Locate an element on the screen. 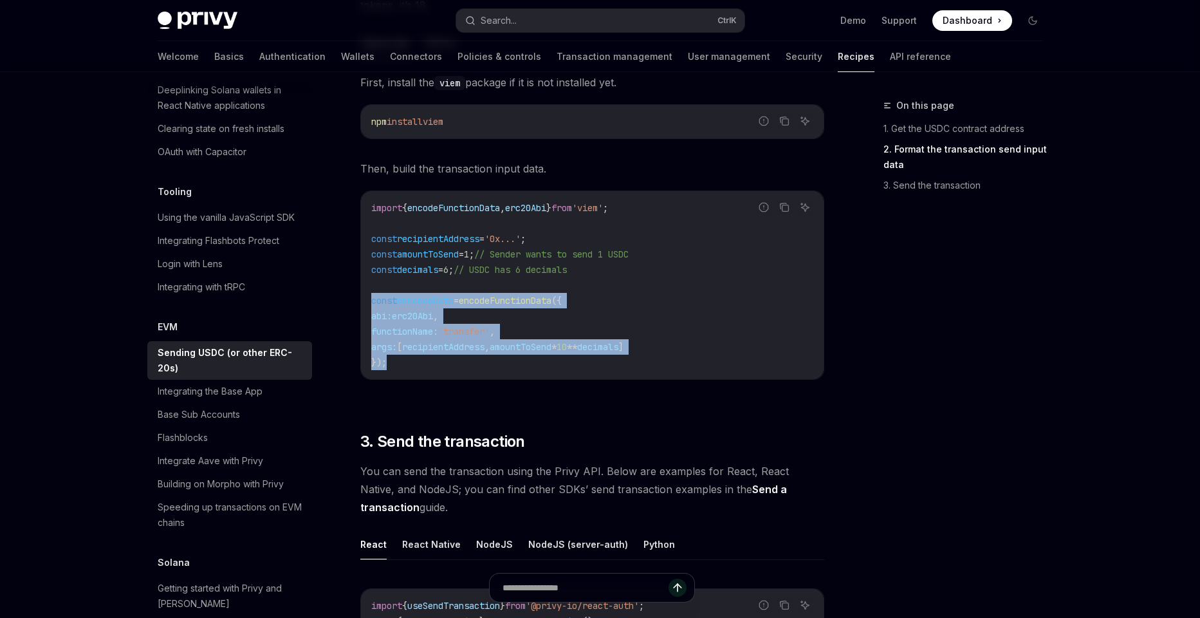 This screenshot has width=1200, height=618. button: Report incorrect code is located at coordinates (764, 207).